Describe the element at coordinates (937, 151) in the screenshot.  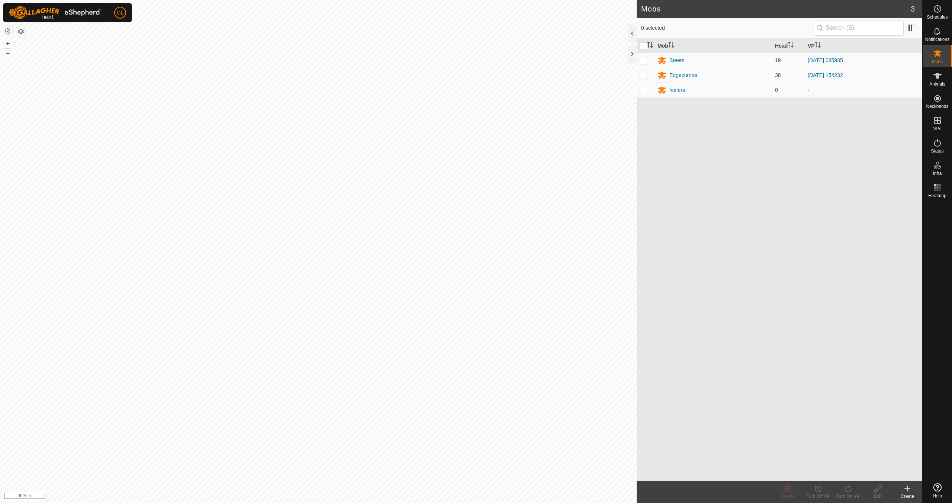
I see `span: Status` at that location.